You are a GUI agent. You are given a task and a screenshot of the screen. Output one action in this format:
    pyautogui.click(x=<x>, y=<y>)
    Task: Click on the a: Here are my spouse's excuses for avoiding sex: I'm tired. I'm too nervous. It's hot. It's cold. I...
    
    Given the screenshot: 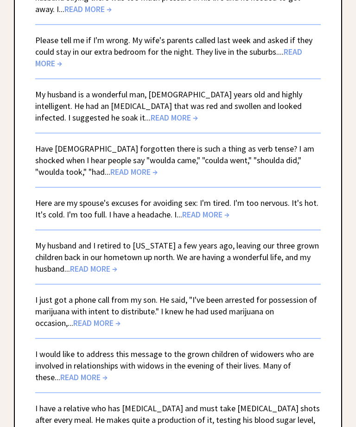 What is the action you would take?
    pyautogui.click(x=176, y=208)
    